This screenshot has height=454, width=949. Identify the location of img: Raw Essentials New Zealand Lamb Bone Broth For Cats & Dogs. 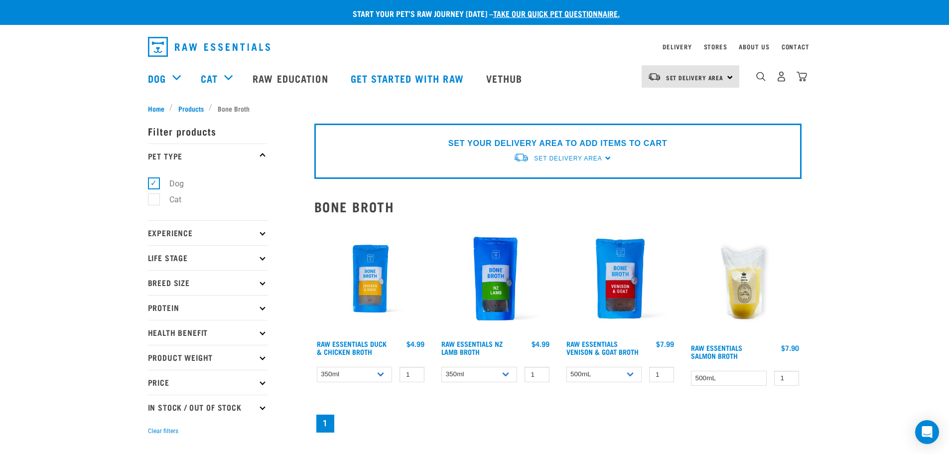
(495, 279).